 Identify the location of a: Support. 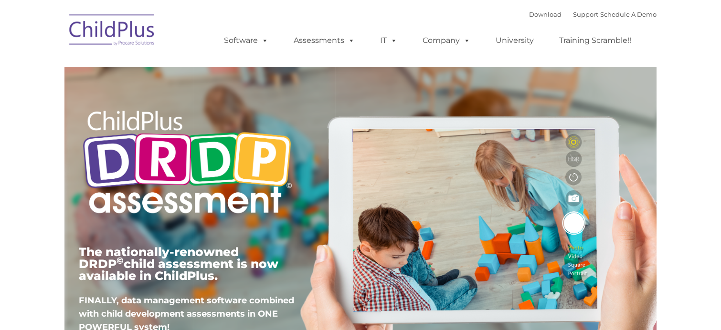
(585, 14).